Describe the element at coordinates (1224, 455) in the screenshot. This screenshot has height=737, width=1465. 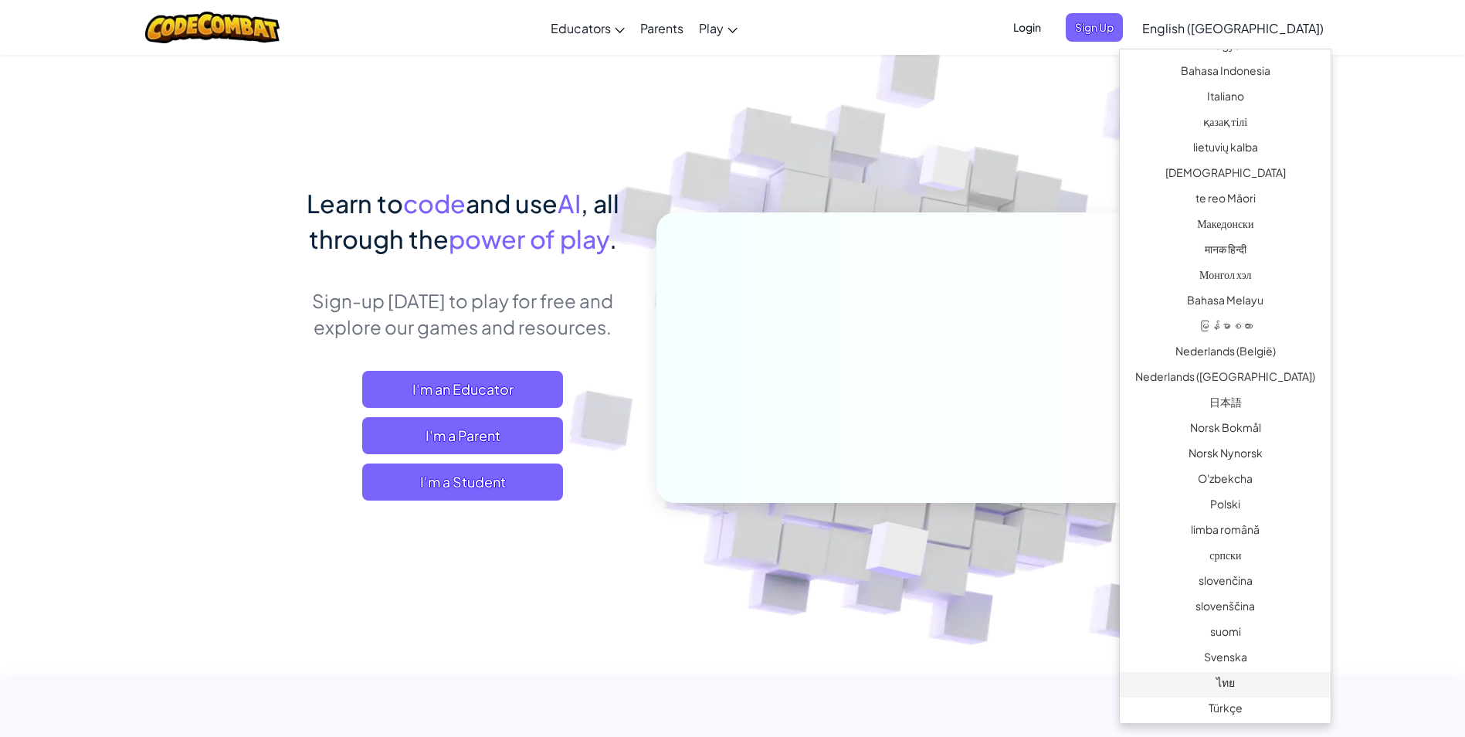
I see `a: Norsk Nynorsk` at that location.